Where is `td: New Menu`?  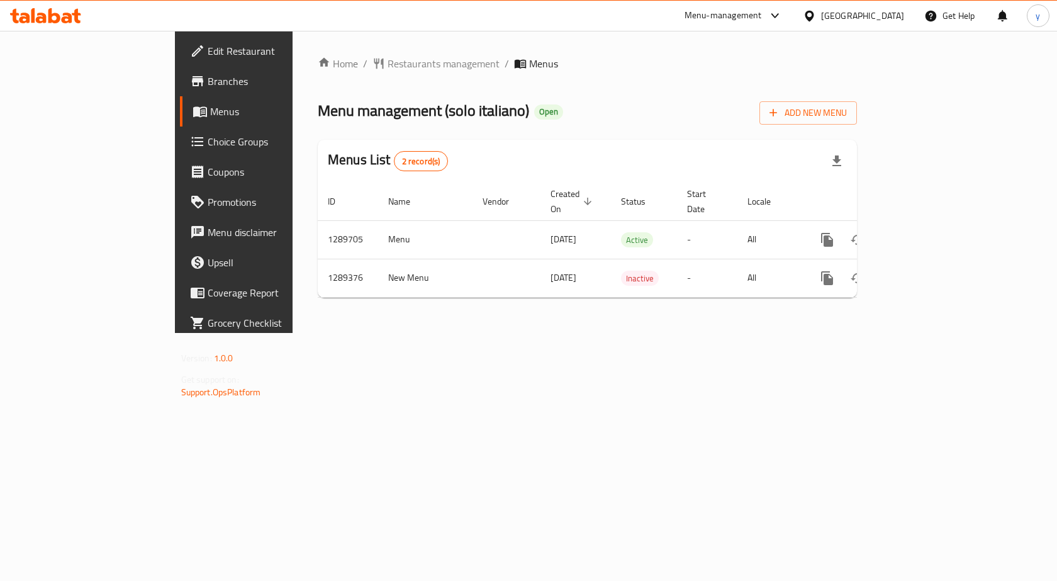
td: New Menu is located at coordinates (425, 277).